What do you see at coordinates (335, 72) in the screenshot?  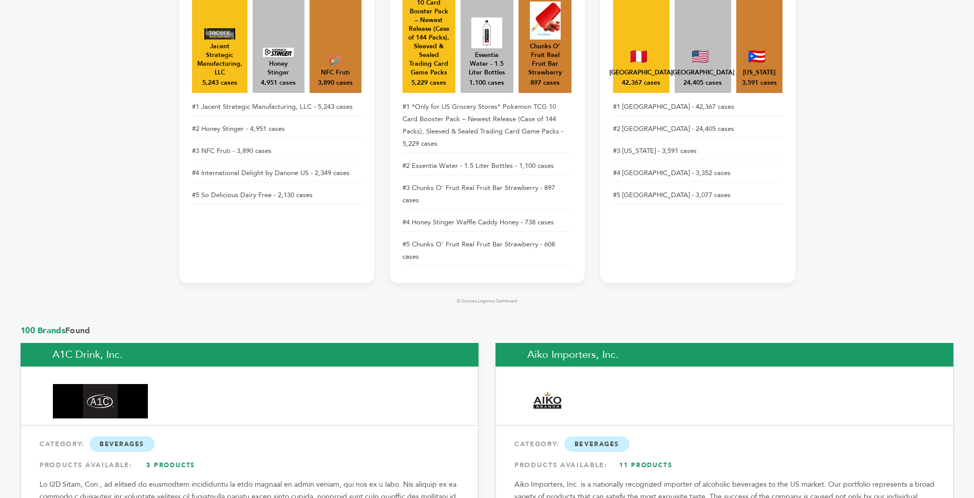 I see `div: NFC Fruti` at bounding box center [335, 72].